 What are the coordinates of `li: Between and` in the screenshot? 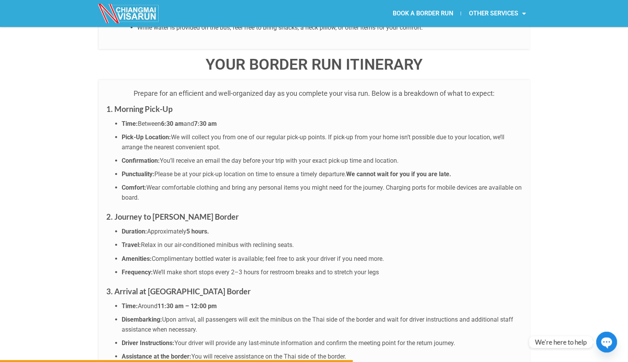 It's located at (322, 124).